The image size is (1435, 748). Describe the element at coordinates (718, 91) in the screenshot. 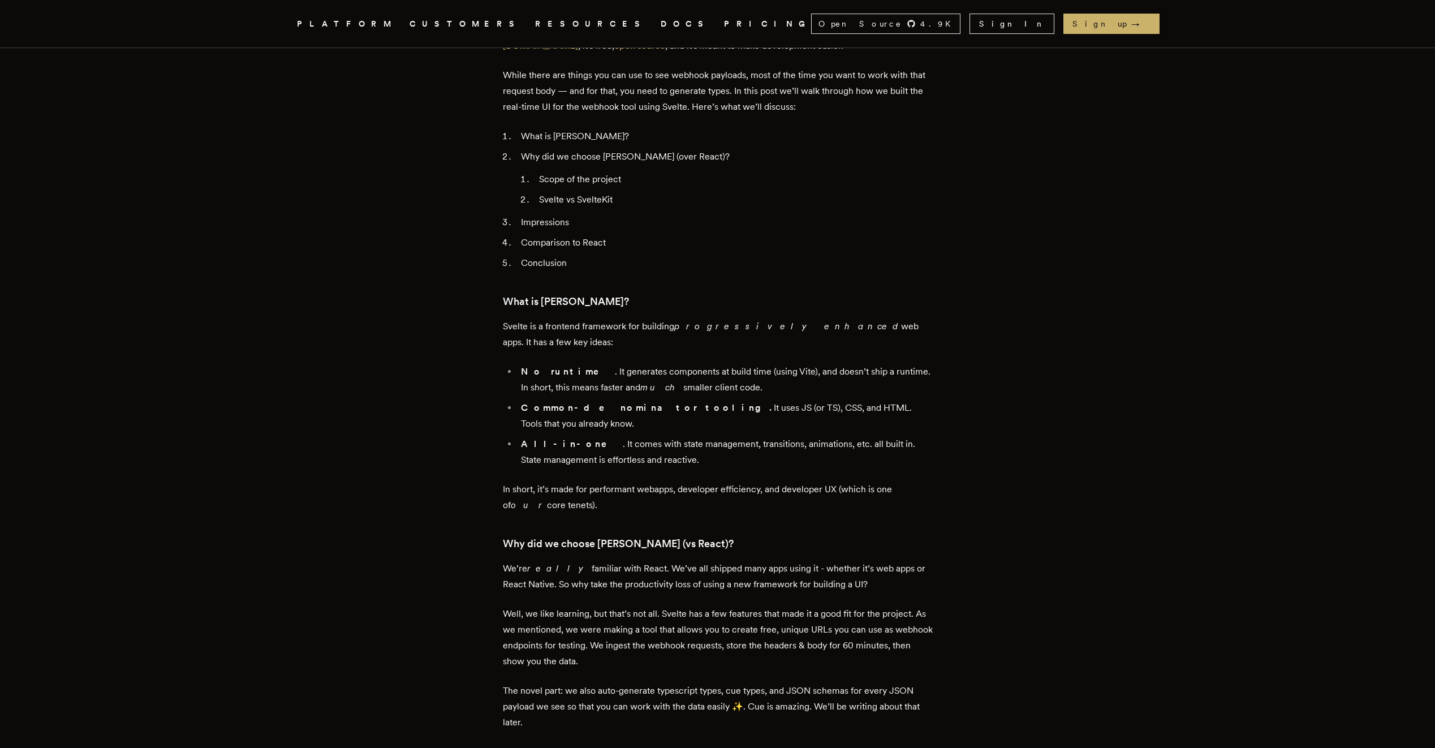

I see `p: While there are things you can use to see webhook payloads, most of the time you want to work wit...` at that location.